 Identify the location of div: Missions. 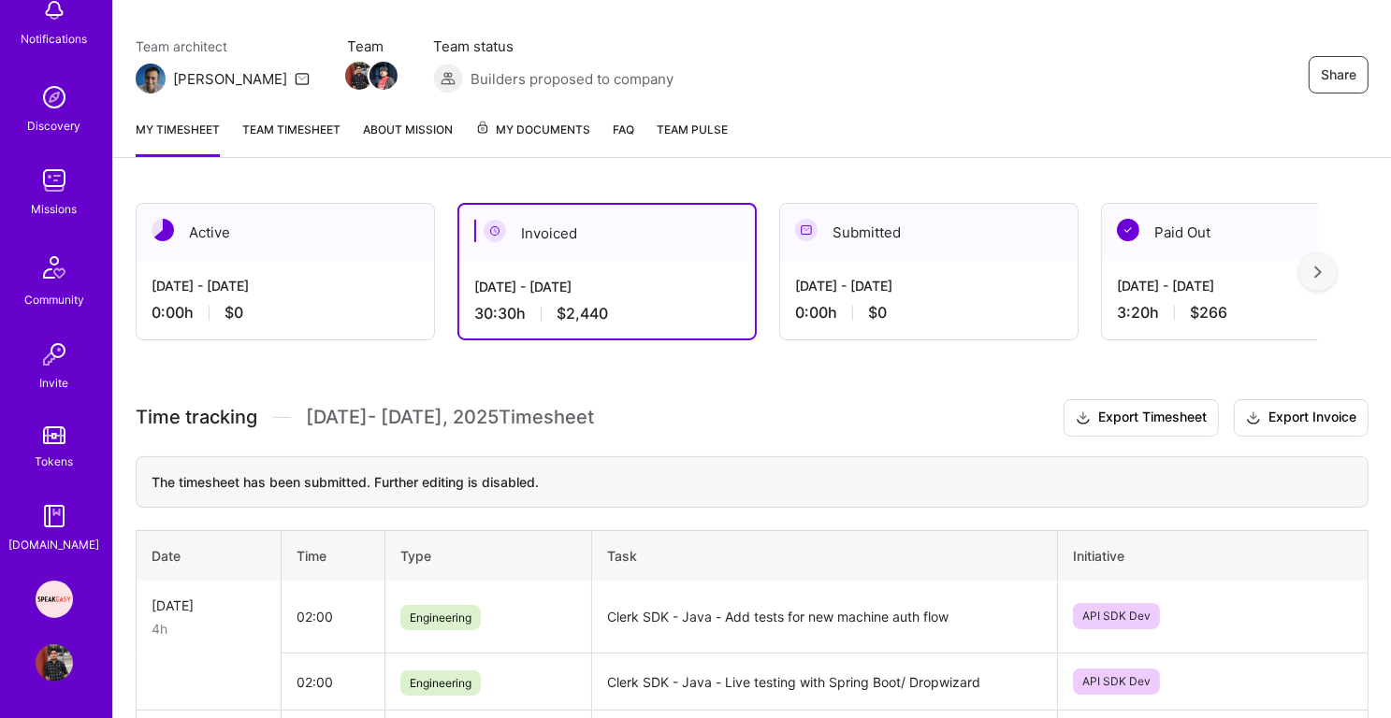
(54, 209).